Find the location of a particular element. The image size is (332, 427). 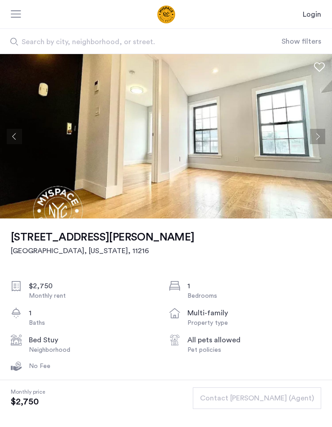

button: button is located at coordinates (257, 398).